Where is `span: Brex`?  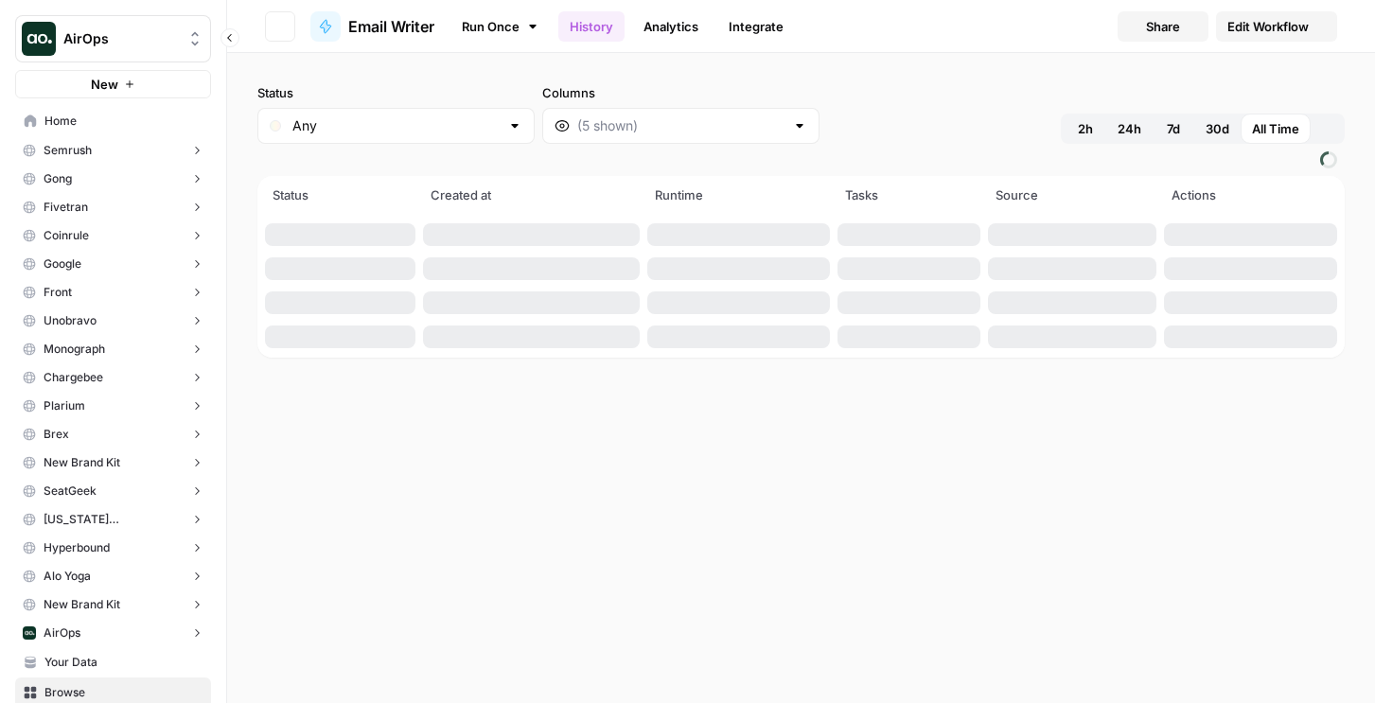 span: Brex is located at coordinates (56, 434).